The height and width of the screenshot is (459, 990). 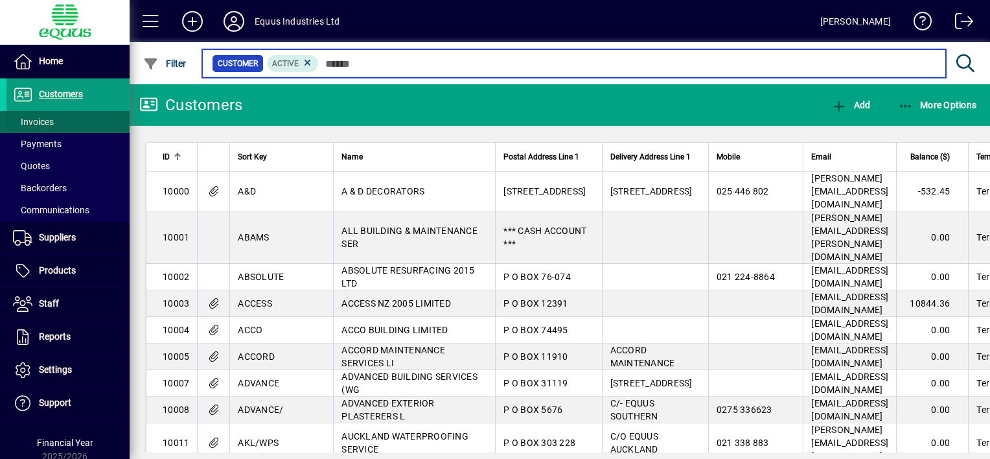 I want to click on span: Customer, so click(x=238, y=63).